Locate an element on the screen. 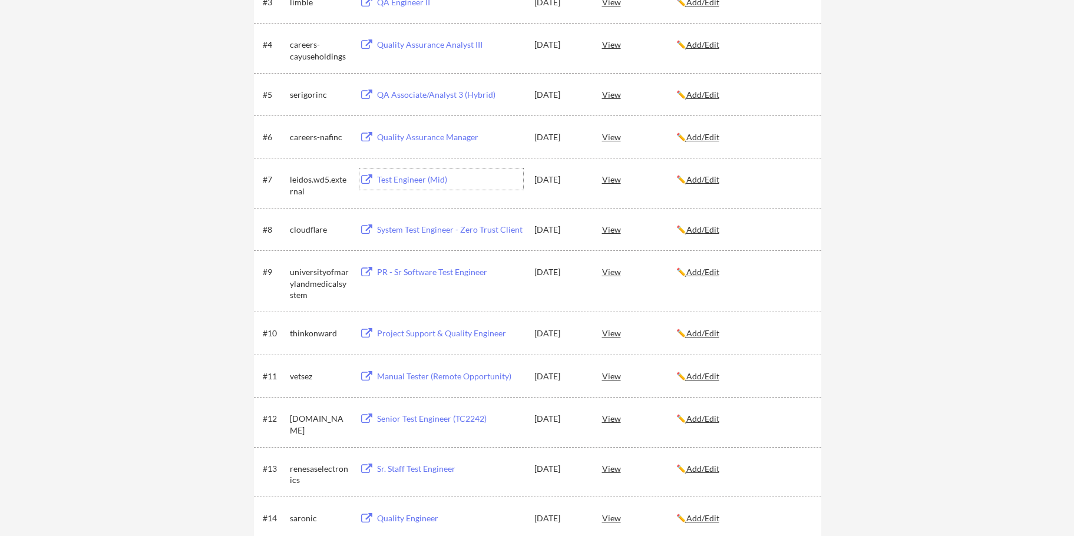 Image resolution: width=1074 pixels, height=536 pixels. div: #5 is located at coordinates (274, 95).